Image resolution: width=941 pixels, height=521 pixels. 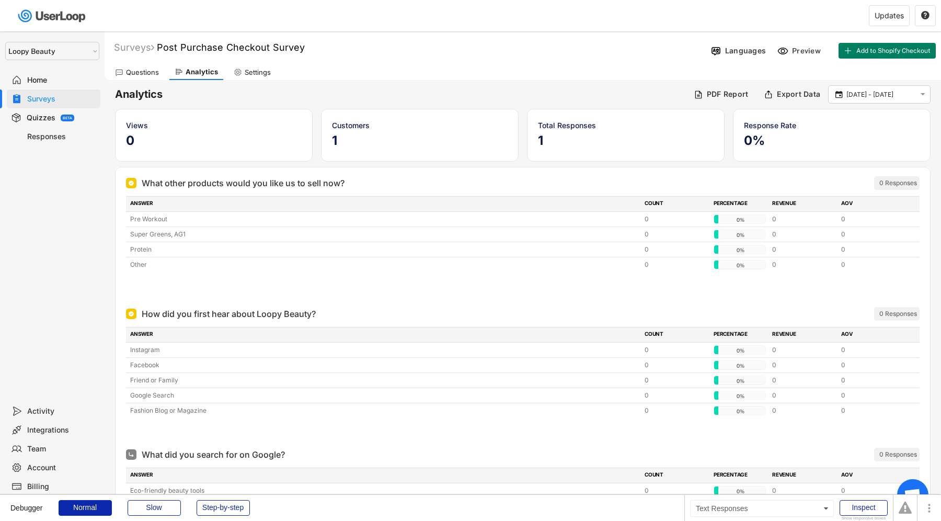 What do you see at coordinates (27, 503) in the screenshot?
I see `div: Debugger` at bounding box center [27, 503].